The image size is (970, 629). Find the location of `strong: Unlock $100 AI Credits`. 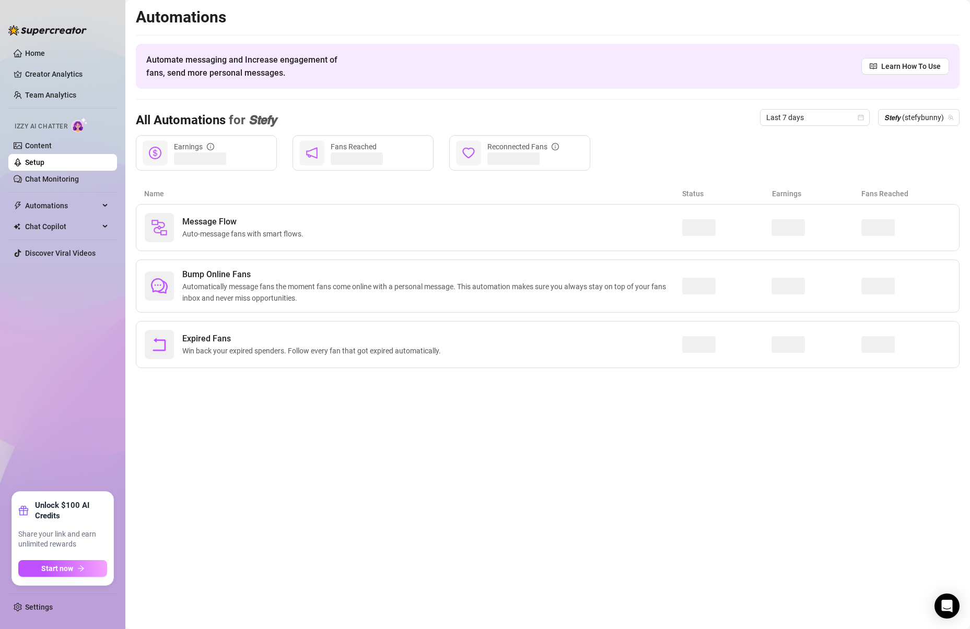

strong: Unlock $100 AI Credits is located at coordinates (71, 511).